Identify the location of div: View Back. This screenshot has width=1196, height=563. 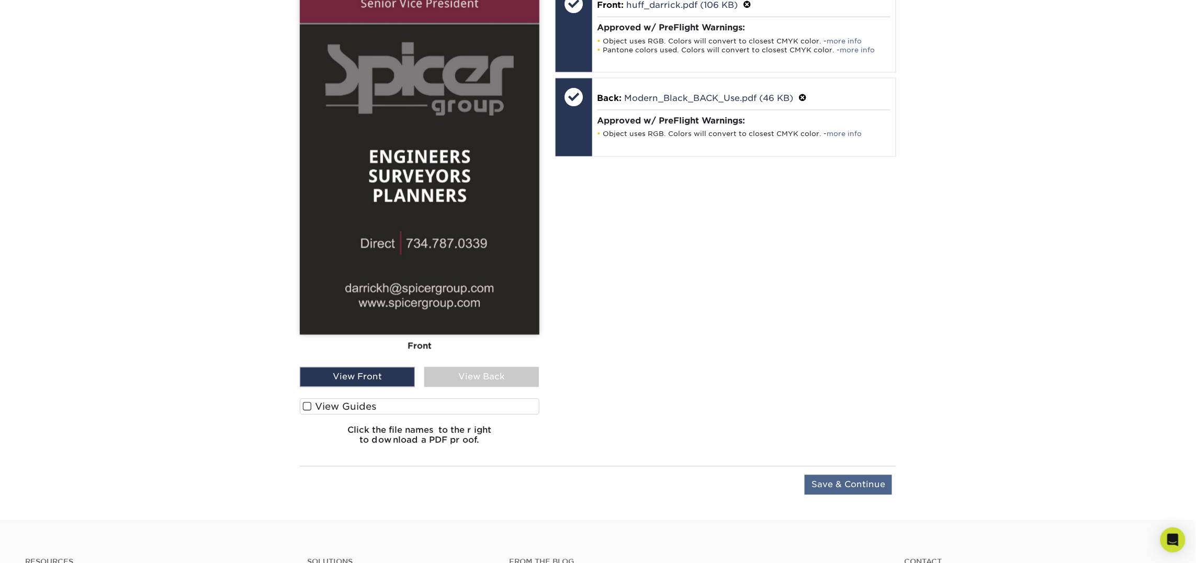
(482, 377).